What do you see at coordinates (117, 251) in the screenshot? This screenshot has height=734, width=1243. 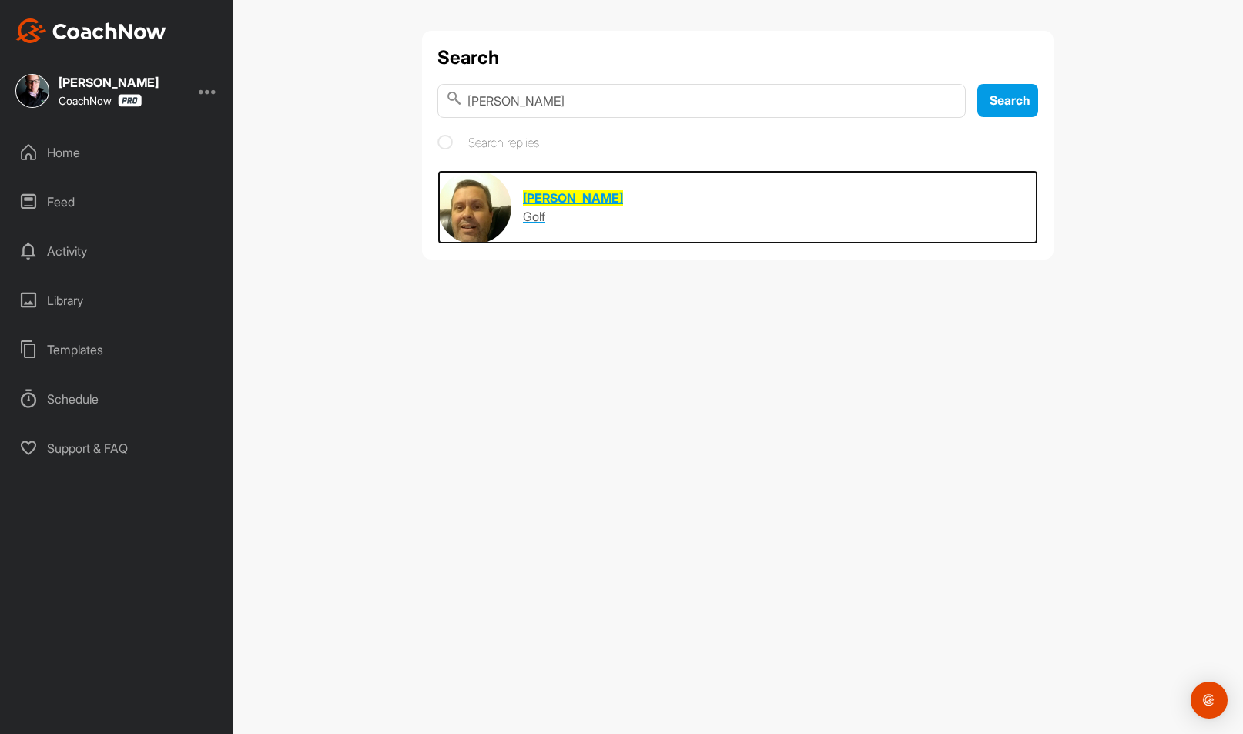 I see `div: Activity` at bounding box center [117, 251].